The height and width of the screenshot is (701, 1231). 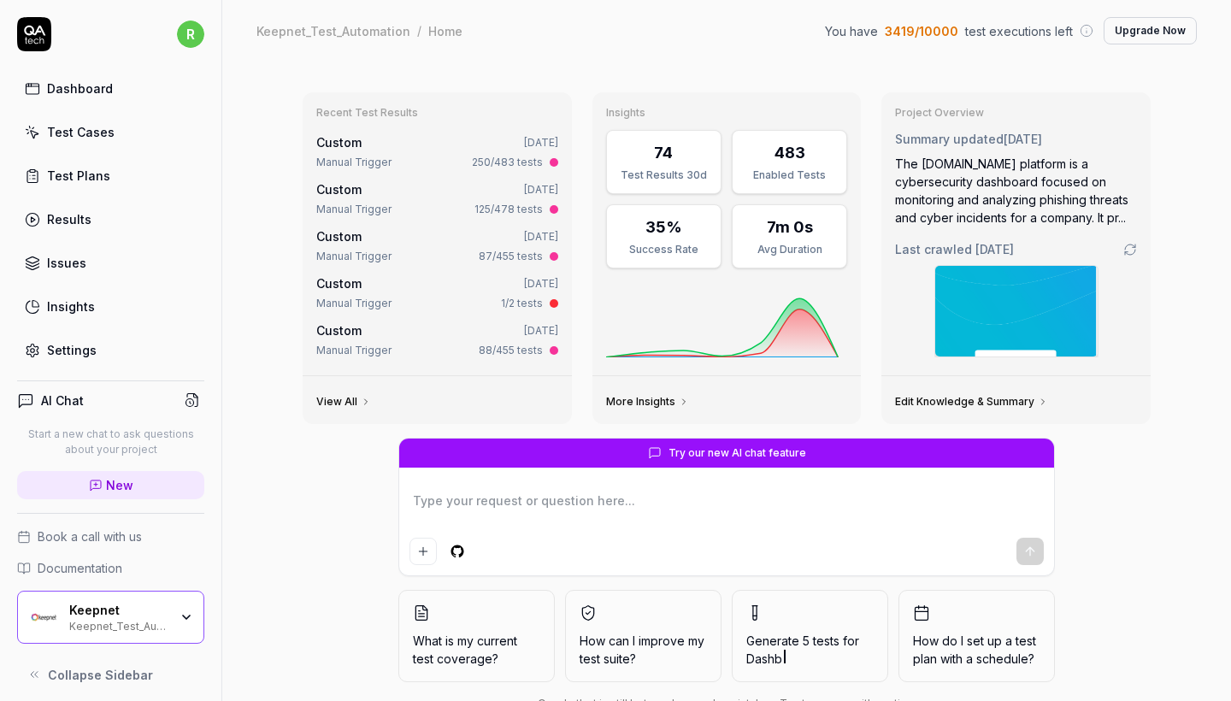 I want to click on span: How do I set up a test plan with a schedule?, so click(x=977, y=650).